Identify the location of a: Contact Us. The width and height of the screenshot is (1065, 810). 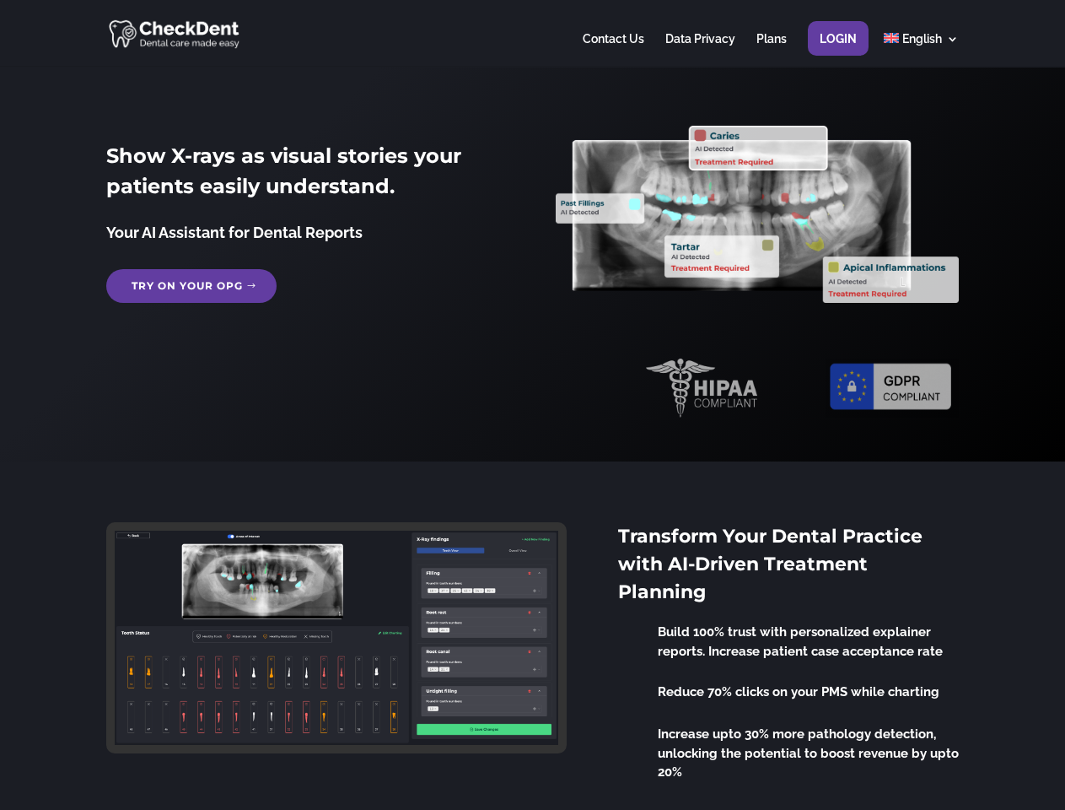
(613, 49).